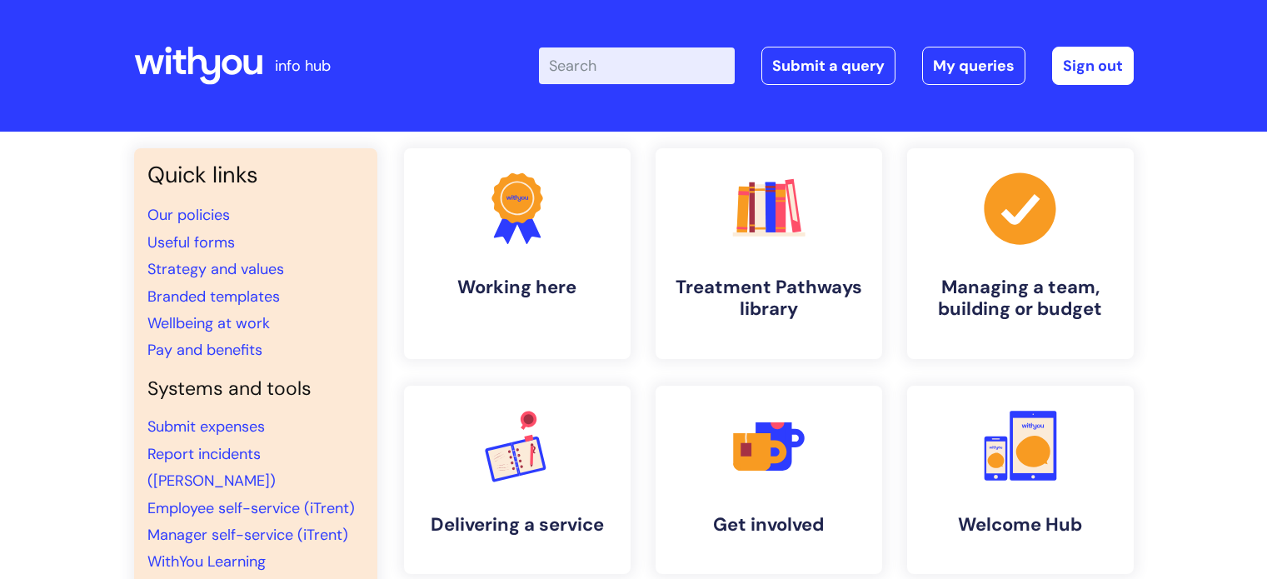 Image resolution: width=1267 pixels, height=579 pixels. I want to click on input: Search, so click(636, 66).